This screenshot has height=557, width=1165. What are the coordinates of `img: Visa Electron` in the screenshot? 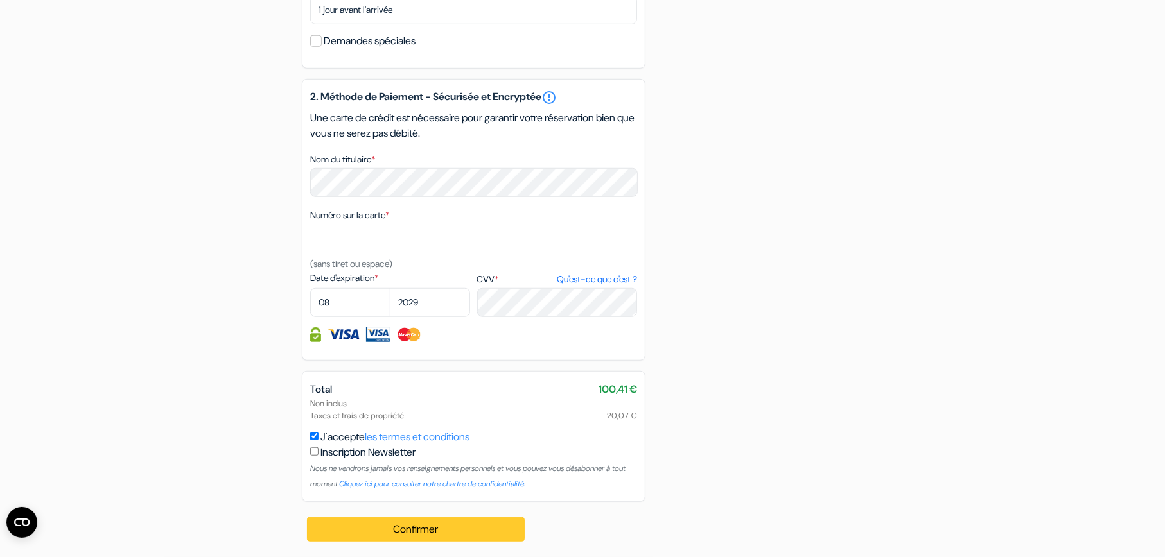 It's located at (378, 335).